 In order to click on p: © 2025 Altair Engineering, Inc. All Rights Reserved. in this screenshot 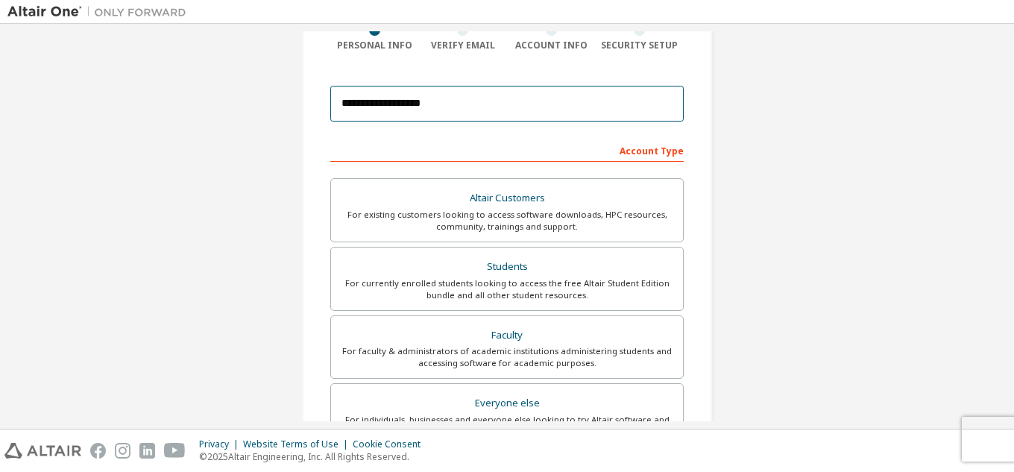, I will do `click(314, 456)`.